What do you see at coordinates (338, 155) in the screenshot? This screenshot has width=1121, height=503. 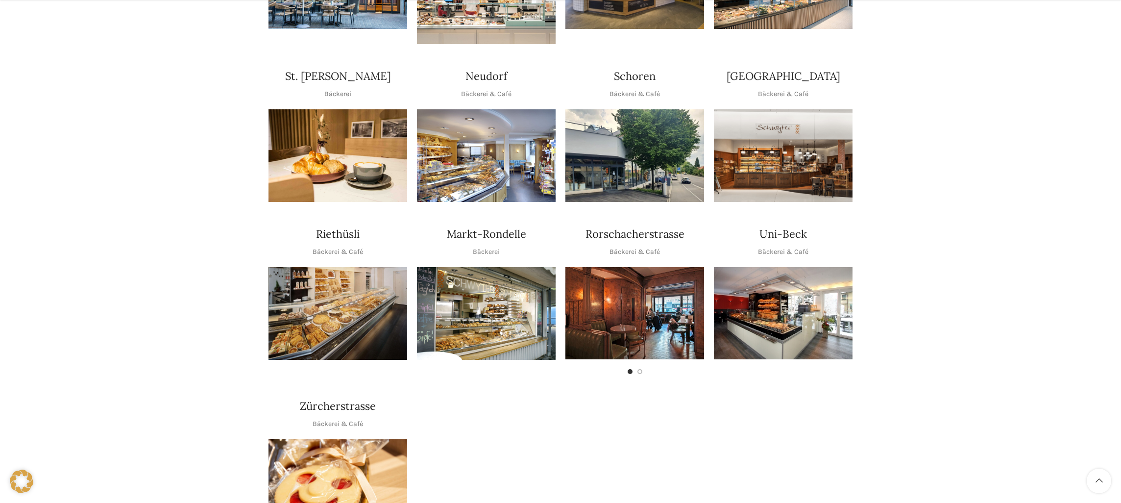 I see `img: schwyter-23` at bounding box center [338, 155].